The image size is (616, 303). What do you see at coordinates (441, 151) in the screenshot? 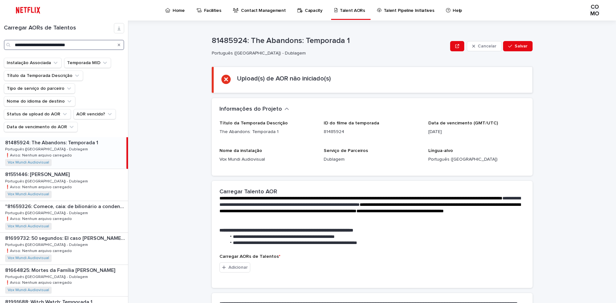
I see `font: Língua-alvo` at bounding box center [441, 151].